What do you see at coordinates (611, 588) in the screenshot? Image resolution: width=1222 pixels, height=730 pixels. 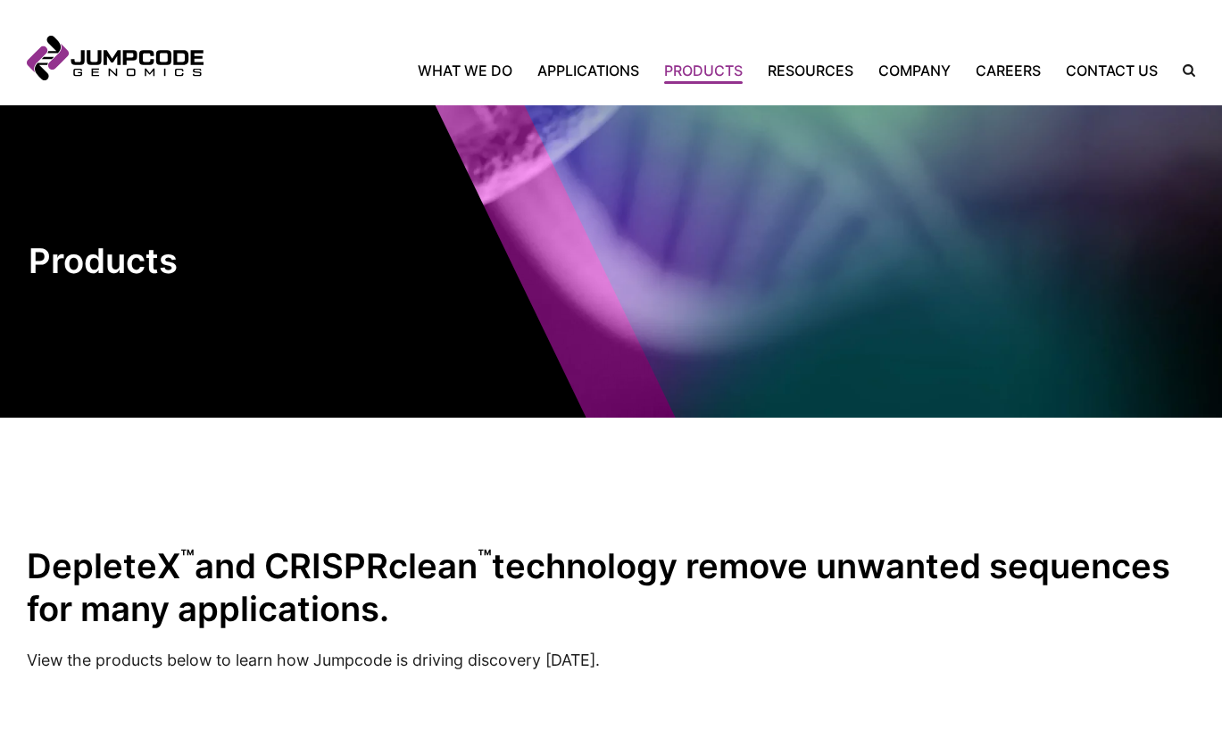 I see `h2: DepleteX and CRISPRclean technology remove unwanted sequences for many applications.` at bounding box center [611, 588].